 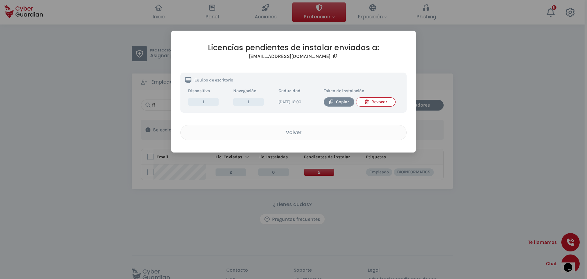 I want to click on th: Caducidad, so click(x=298, y=91).